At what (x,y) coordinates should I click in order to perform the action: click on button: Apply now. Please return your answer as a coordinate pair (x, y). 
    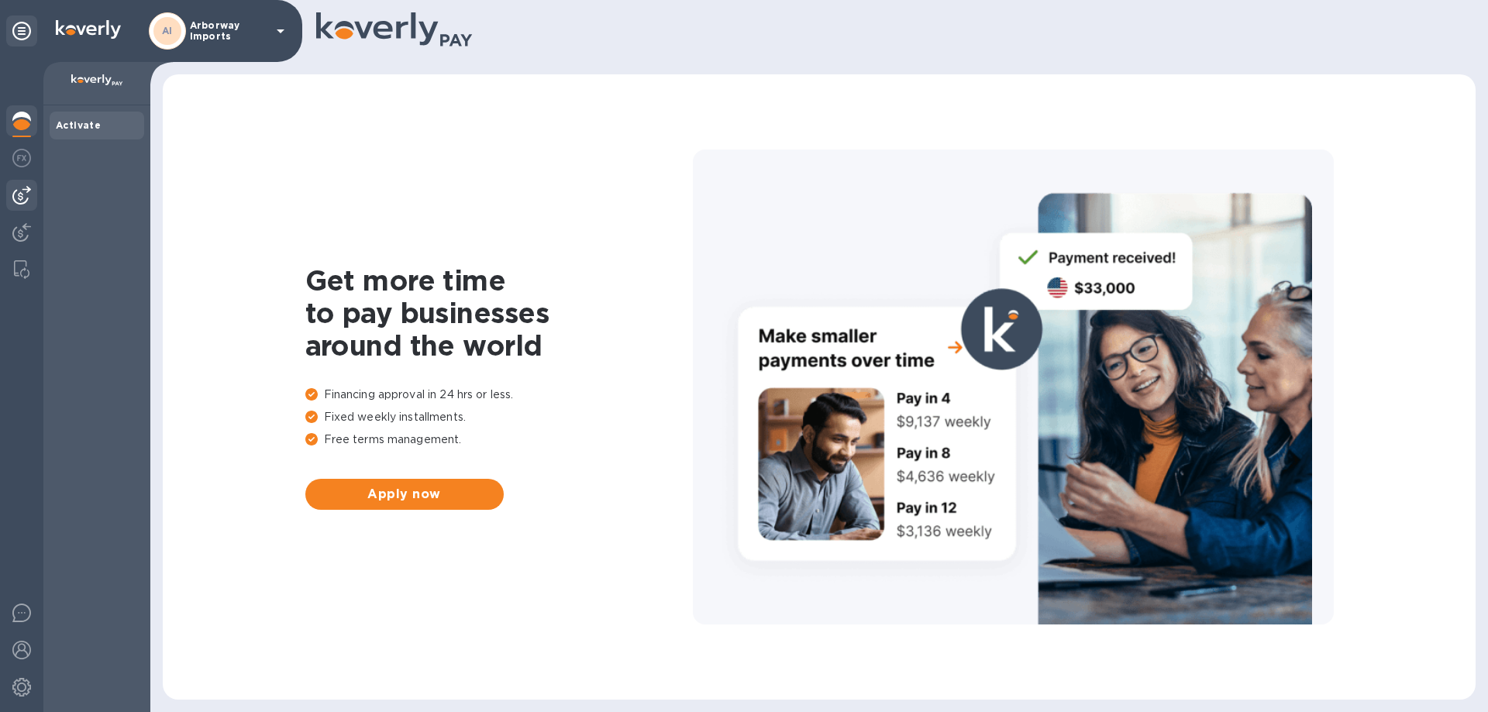
    Looking at the image, I should click on (405, 494).